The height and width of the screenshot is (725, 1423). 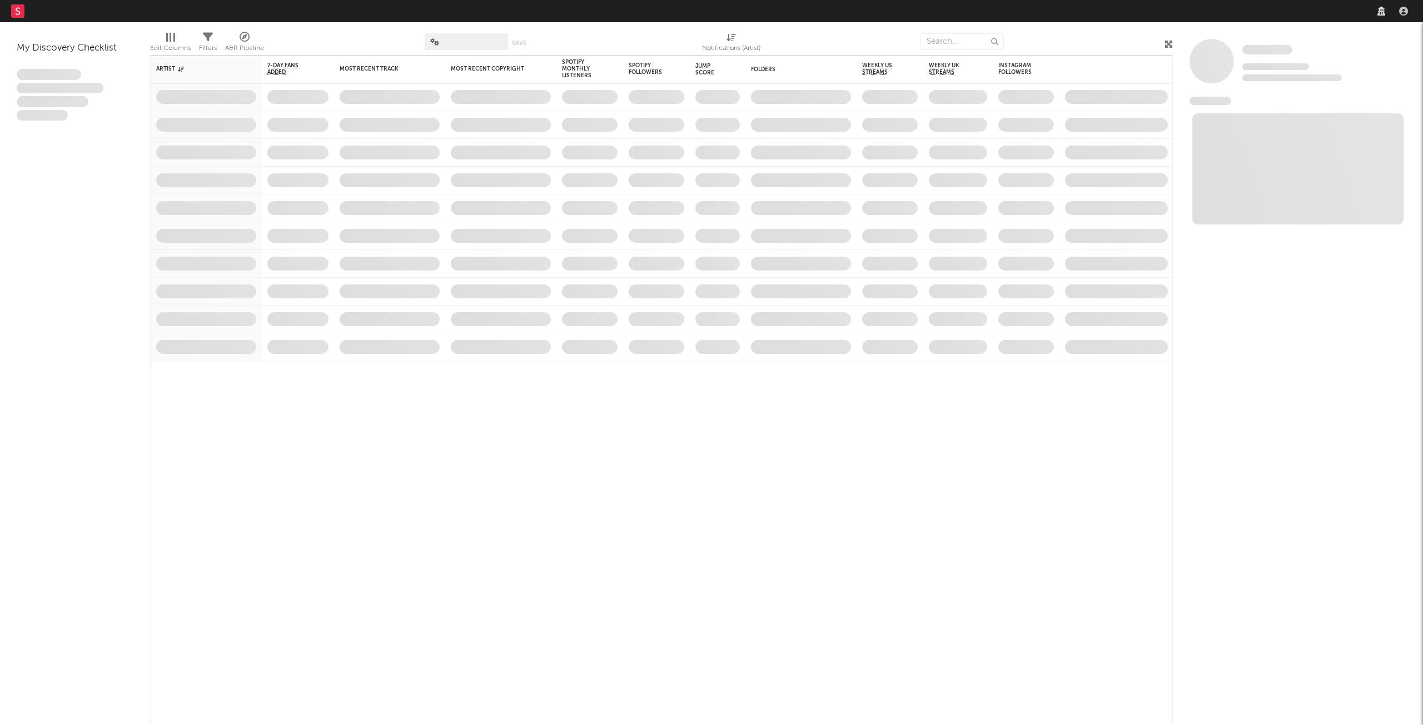 What do you see at coordinates (648, 69) in the screenshot?
I see `div: Spotify Followers` at bounding box center [648, 69].